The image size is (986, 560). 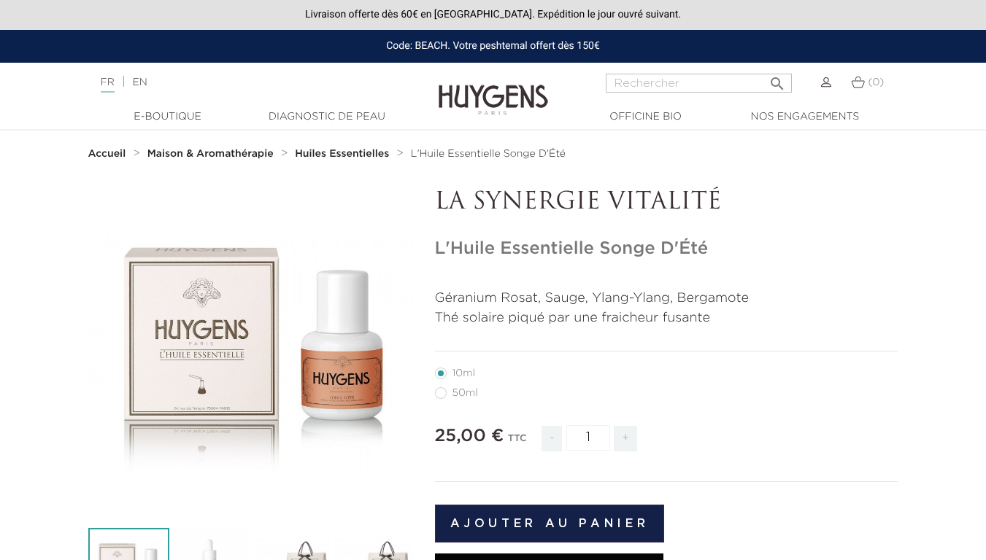 What do you see at coordinates (666, 298) in the screenshot?
I see `p: Géranium Rosat, Sauge, Ylang-Ylang, Bergamote` at bounding box center [666, 298].